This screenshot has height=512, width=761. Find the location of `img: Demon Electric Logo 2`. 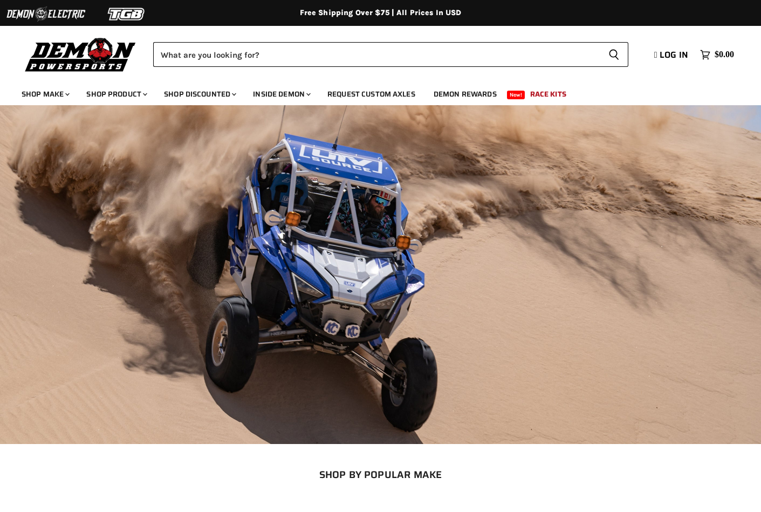

img: Demon Electric Logo 2 is located at coordinates (46, 14).